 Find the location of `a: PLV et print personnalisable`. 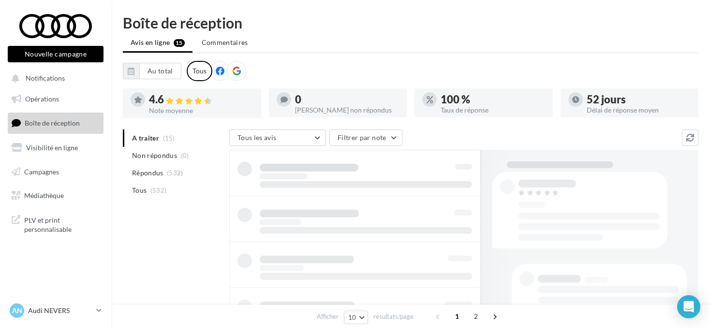

a: PLV et print personnalisable is located at coordinates (56, 224).